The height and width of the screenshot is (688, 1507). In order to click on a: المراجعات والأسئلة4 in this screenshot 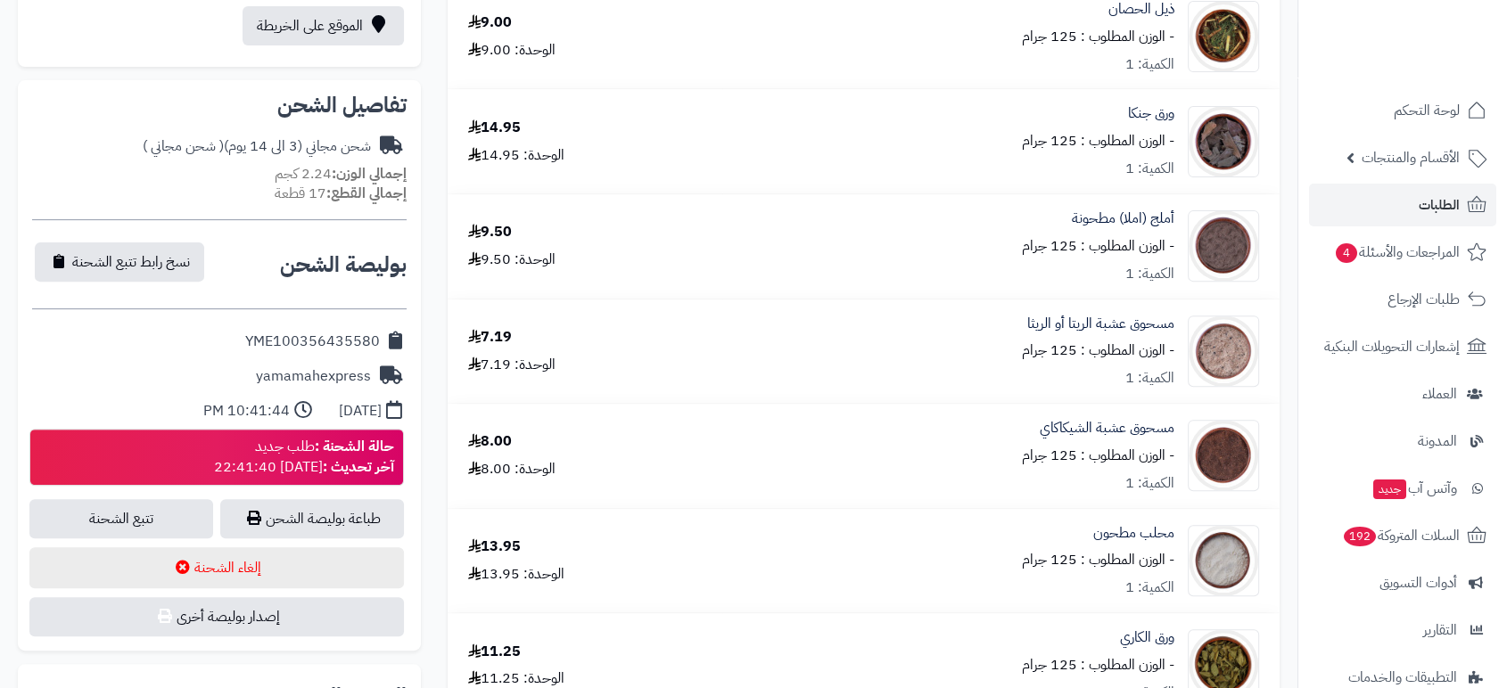, I will do `click(1403, 252)`.